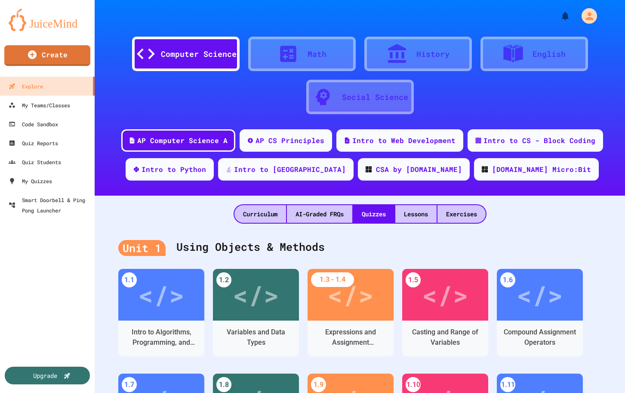  What do you see at coordinates (360, 247) in the screenshot?
I see `div: Using Objects & Methods` at bounding box center [360, 247].